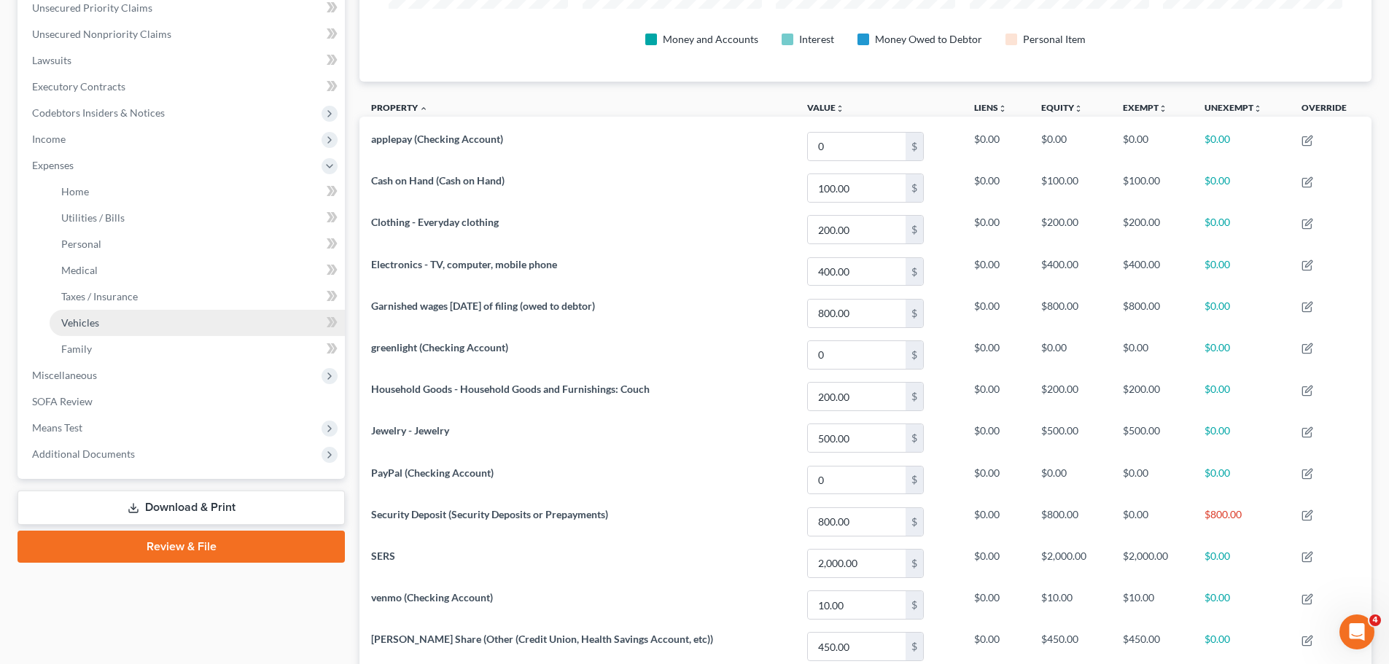 This screenshot has width=1389, height=664. Describe the element at coordinates (181, 507) in the screenshot. I see `a: Download & Print` at that location.